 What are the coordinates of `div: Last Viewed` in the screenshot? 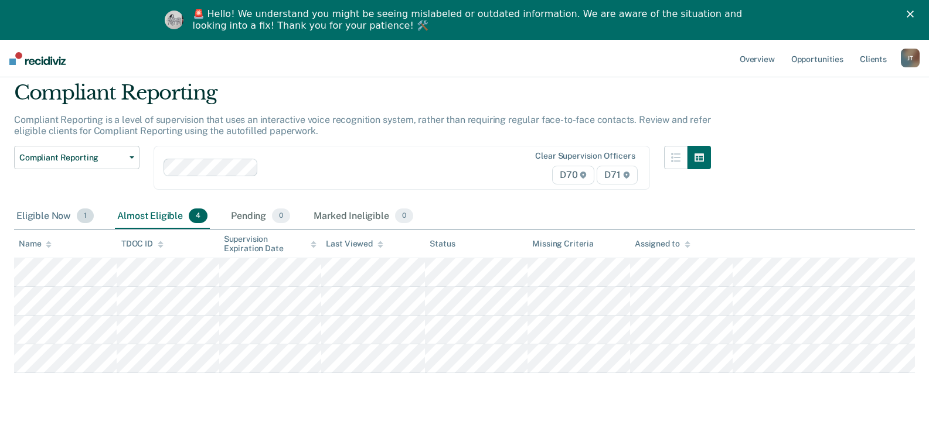 It's located at (354, 244).